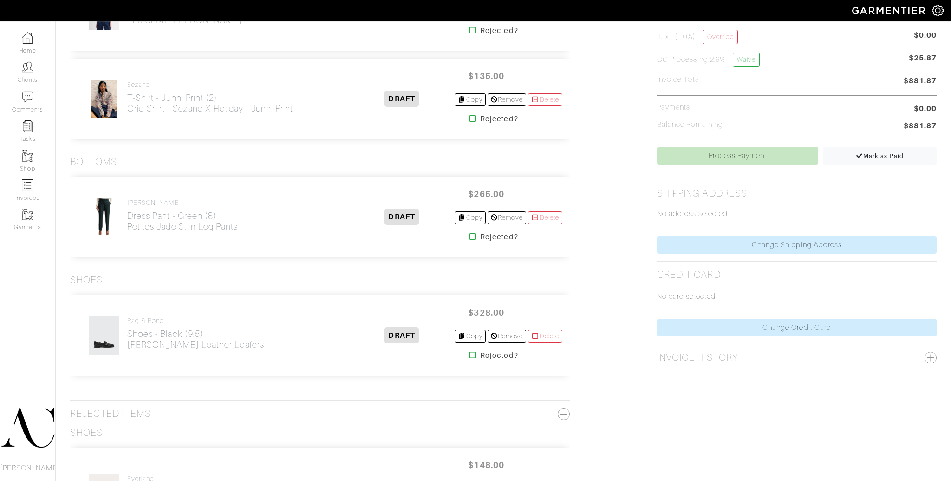 The image size is (951, 481). Describe the element at coordinates (210, 97) in the screenshot. I see `a: Sezane T-Shirt - Junni Print (2)Orio Shirt - Sézane x Holiday - Junni Print` at that location.